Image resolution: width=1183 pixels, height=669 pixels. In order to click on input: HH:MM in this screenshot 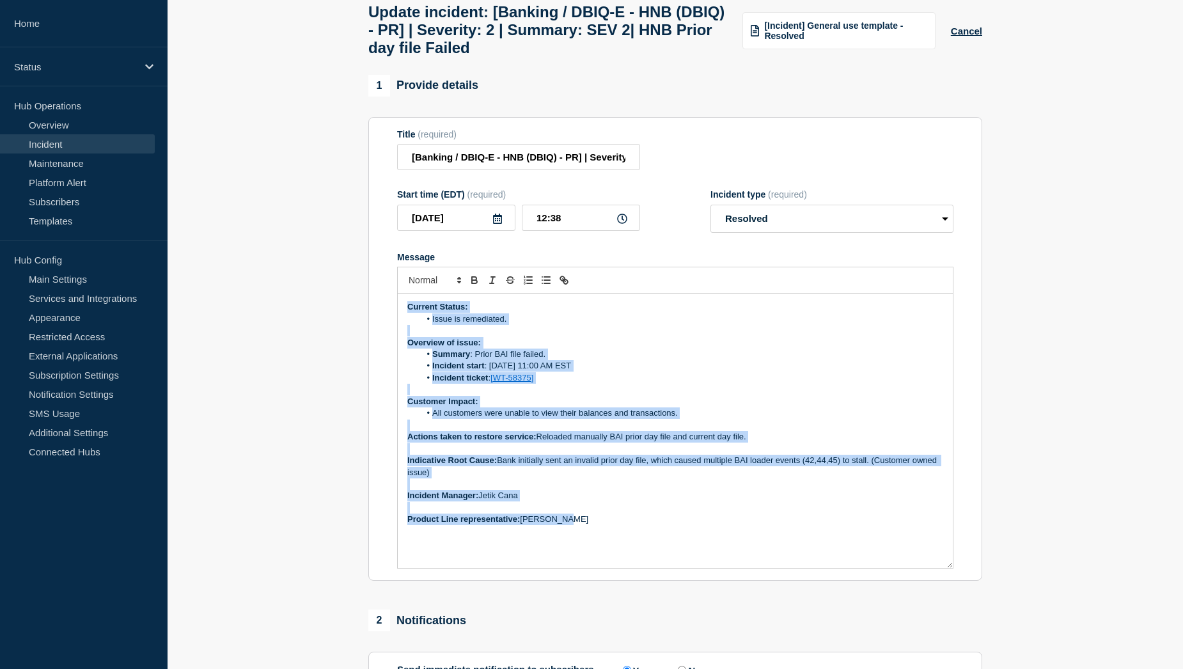, I will do `click(580, 217)`.